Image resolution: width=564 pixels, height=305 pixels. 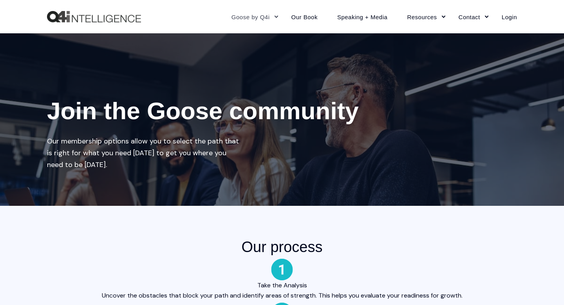 What do you see at coordinates (94, 17) in the screenshot?
I see `a: Back to Home` at bounding box center [94, 17].